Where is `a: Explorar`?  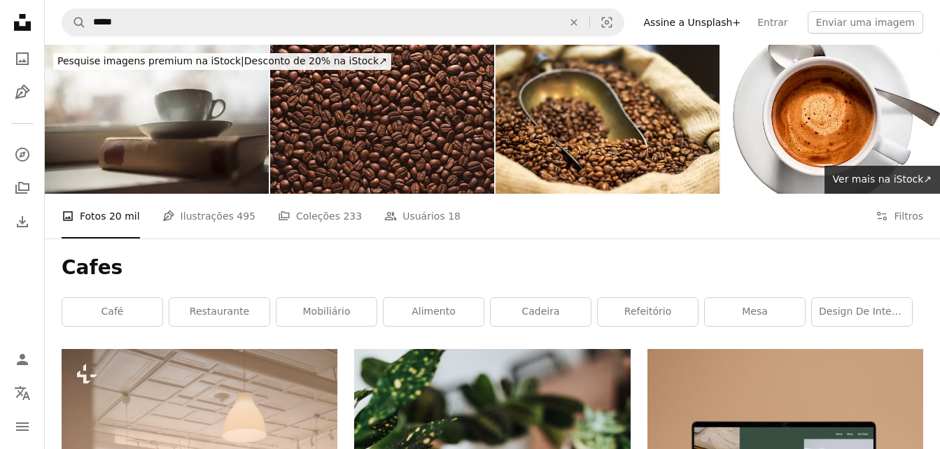
a: Explorar is located at coordinates (22, 155).